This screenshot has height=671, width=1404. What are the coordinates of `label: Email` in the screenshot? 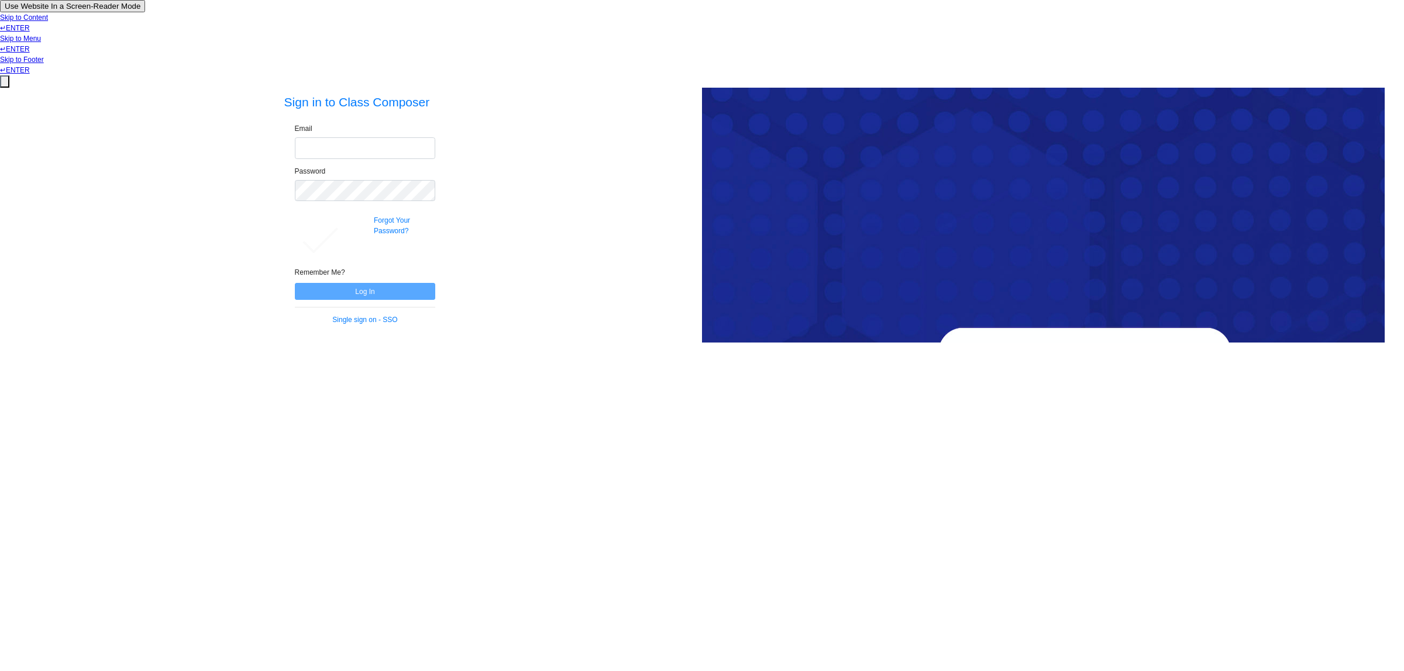 It's located at (304, 129).